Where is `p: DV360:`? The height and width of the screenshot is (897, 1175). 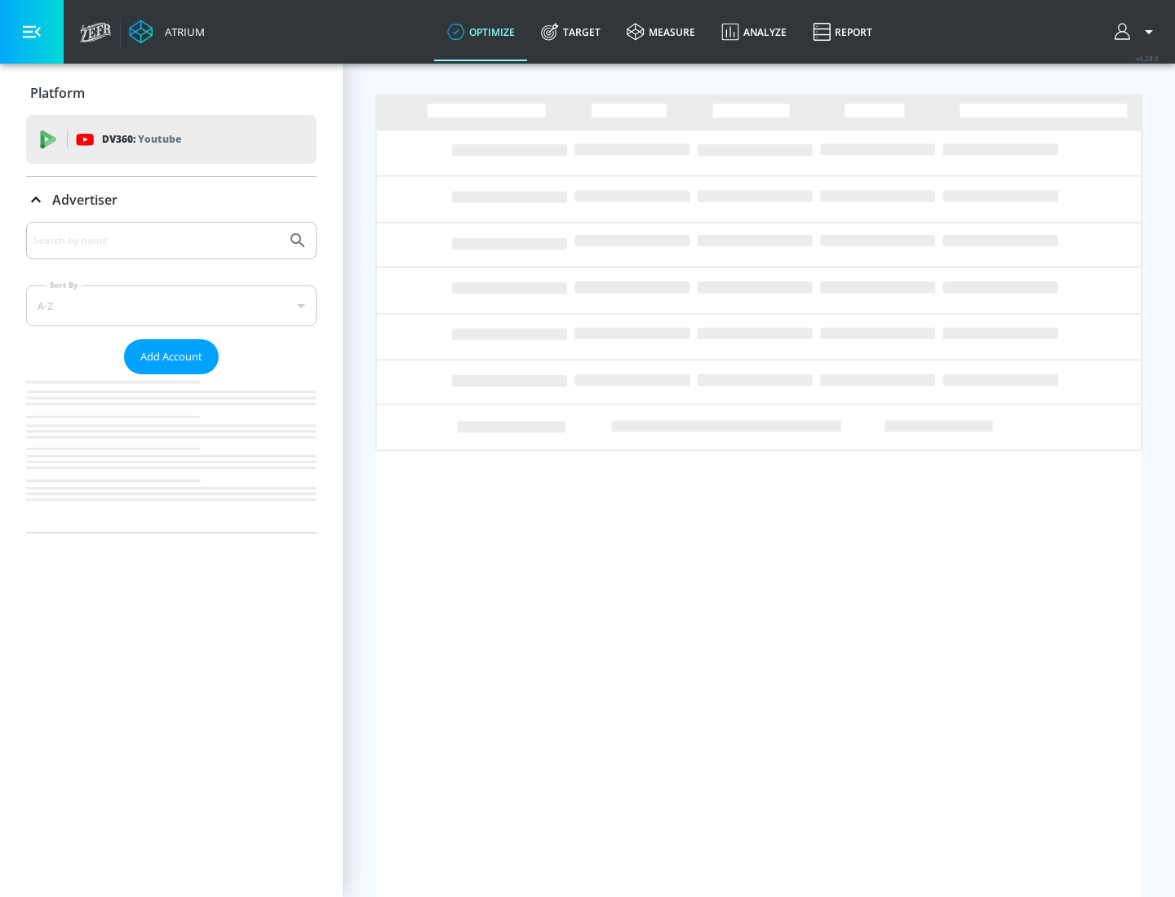
p: DV360: is located at coordinates (141, 140).